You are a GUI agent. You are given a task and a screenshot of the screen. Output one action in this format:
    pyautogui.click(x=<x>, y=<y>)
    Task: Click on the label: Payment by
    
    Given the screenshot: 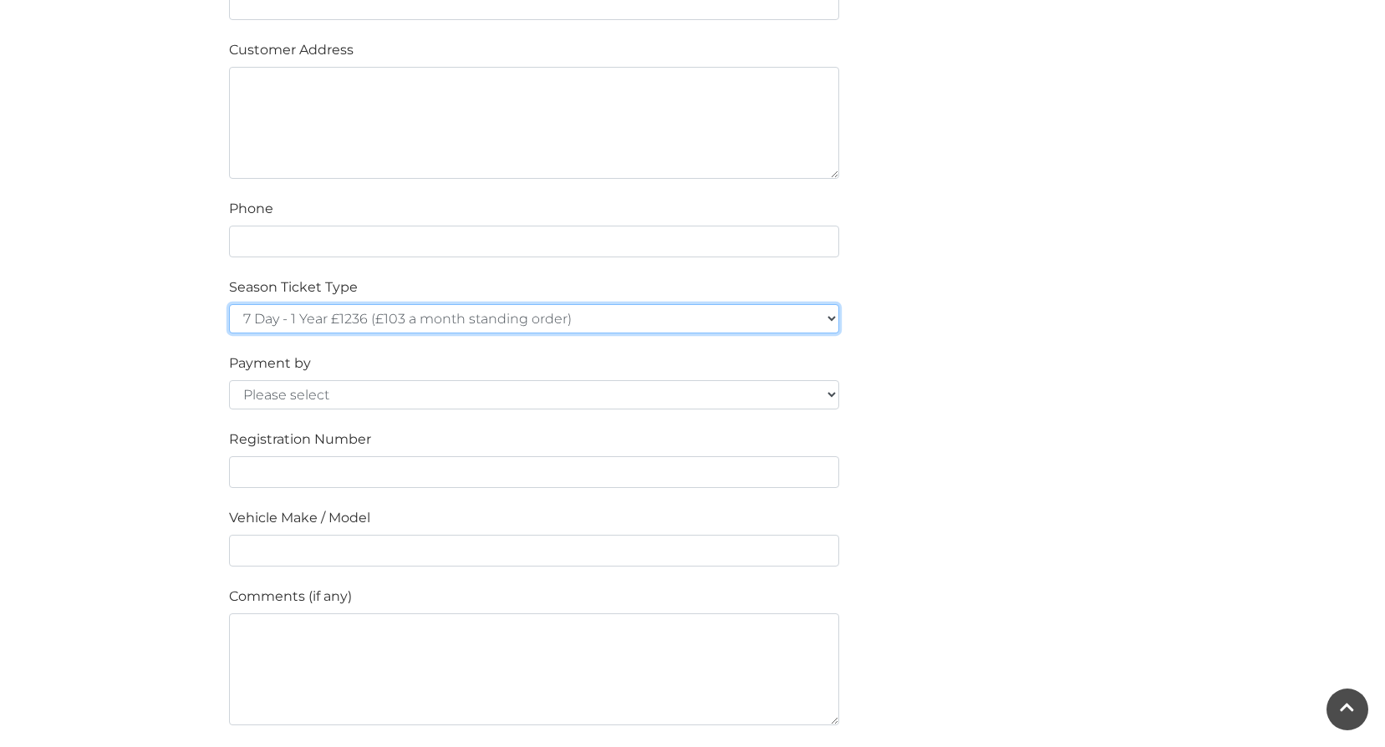 What is the action you would take?
    pyautogui.click(x=270, y=363)
    